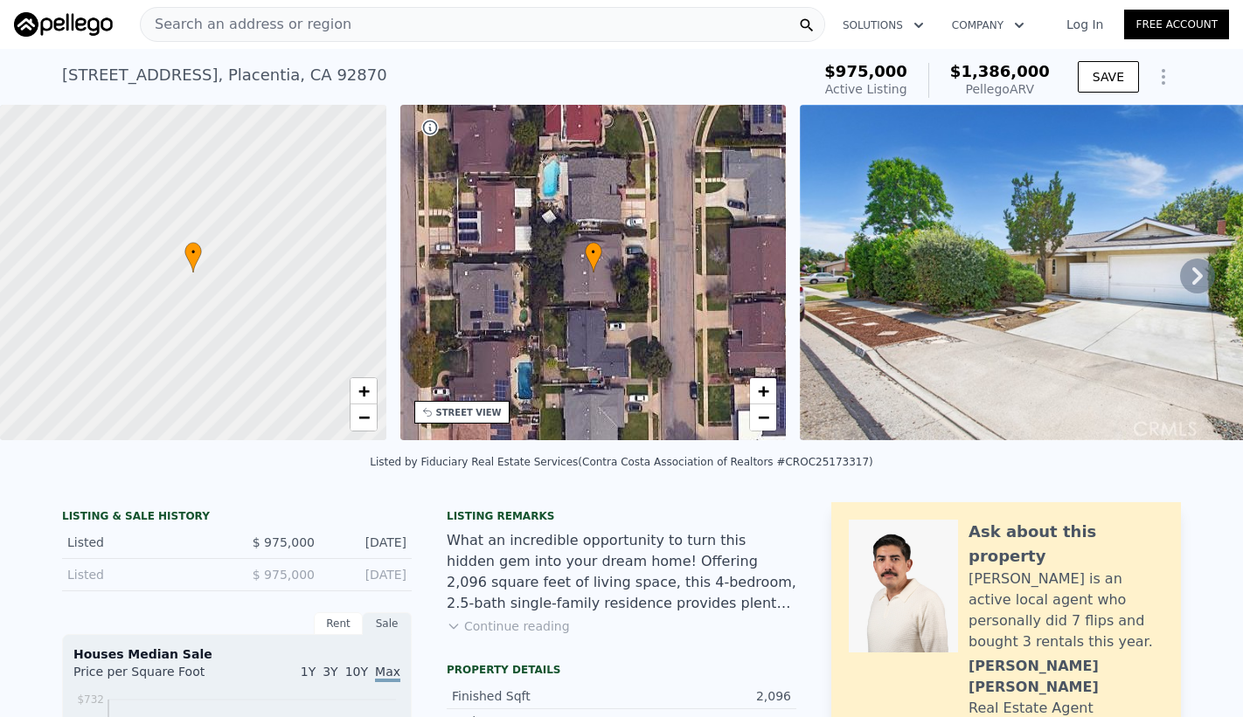 This screenshot has height=717, width=1243. What do you see at coordinates (621, 462) in the screenshot?
I see `div: Listed by Fiduciary Real Estate Services (Contra Costa Association of Realtors #CROC25173317)` at bounding box center [621, 462].